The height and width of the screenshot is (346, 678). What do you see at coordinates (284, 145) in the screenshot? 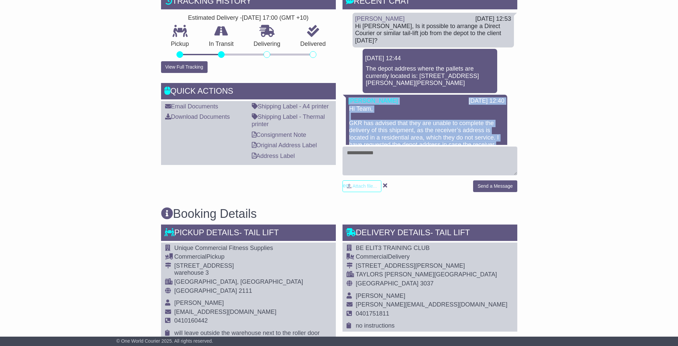
I see `a: Original Address Label` at bounding box center [284, 145].